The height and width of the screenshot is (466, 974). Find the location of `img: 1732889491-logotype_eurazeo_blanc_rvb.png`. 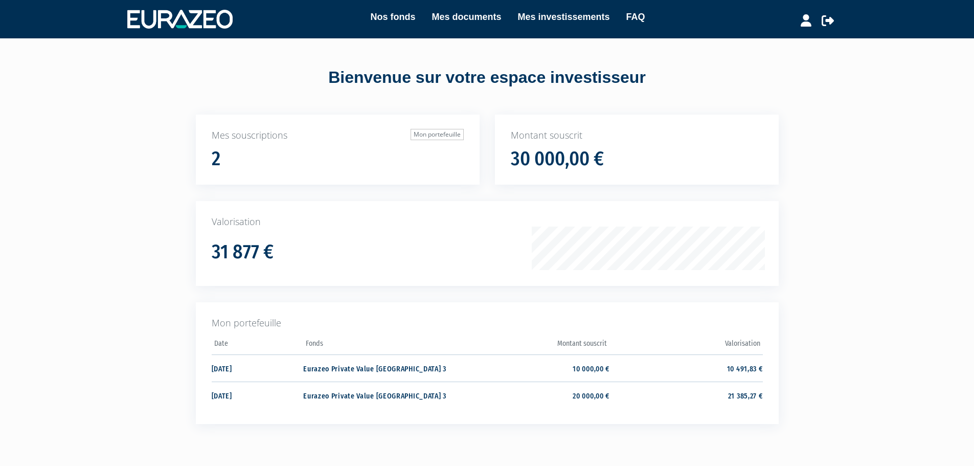

img: 1732889491-logotype_eurazeo_blanc_rvb.png is located at coordinates (180, 19).